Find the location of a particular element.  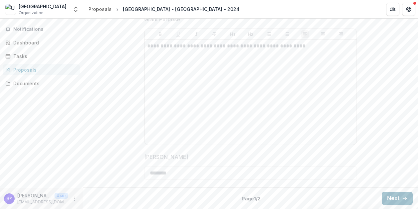

div: Dashboard is located at coordinates (44, 42).